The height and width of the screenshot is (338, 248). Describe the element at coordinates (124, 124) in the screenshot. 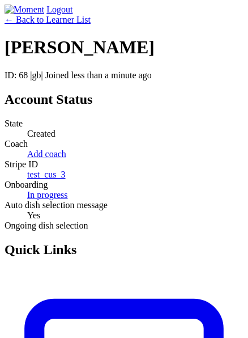

I see `dt: State` at that location.